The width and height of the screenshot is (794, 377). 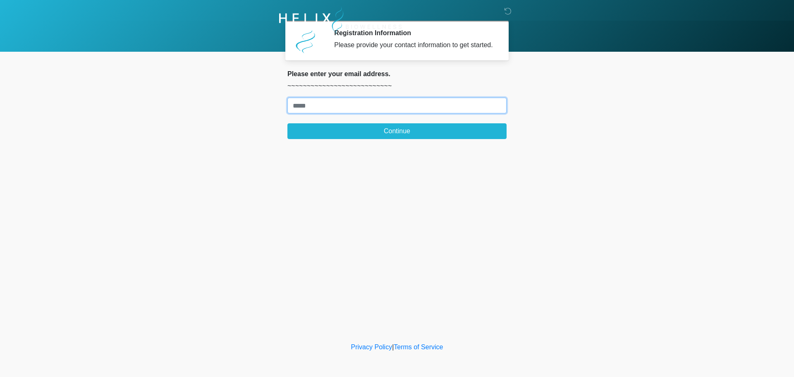 What do you see at coordinates (414, 45) in the screenshot?
I see `div: Please provide your contact information to get started.` at bounding box center [414, 45].